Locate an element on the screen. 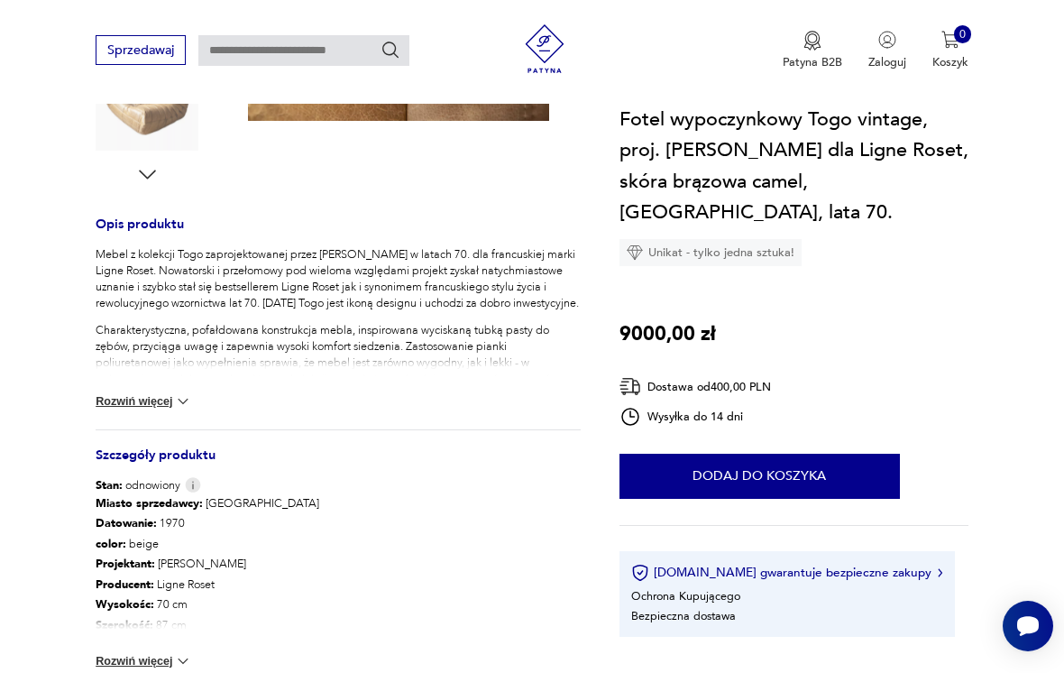 The width and height of the screenshot is (1064, 673). b: Wysokośc : is located at coordinates (124, 604).